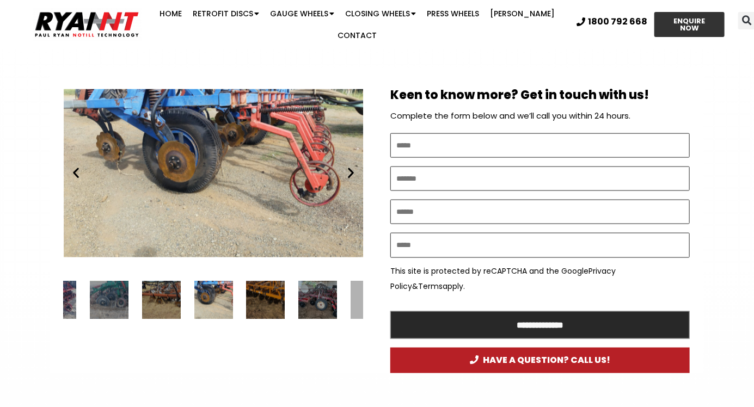 Image resolution: width=754 pixels, height=407 pixels. Describe the element at coordinates (540, 360) in the screenshot. I see `span: HAVE A QUESTION? CALL US!` at that location.